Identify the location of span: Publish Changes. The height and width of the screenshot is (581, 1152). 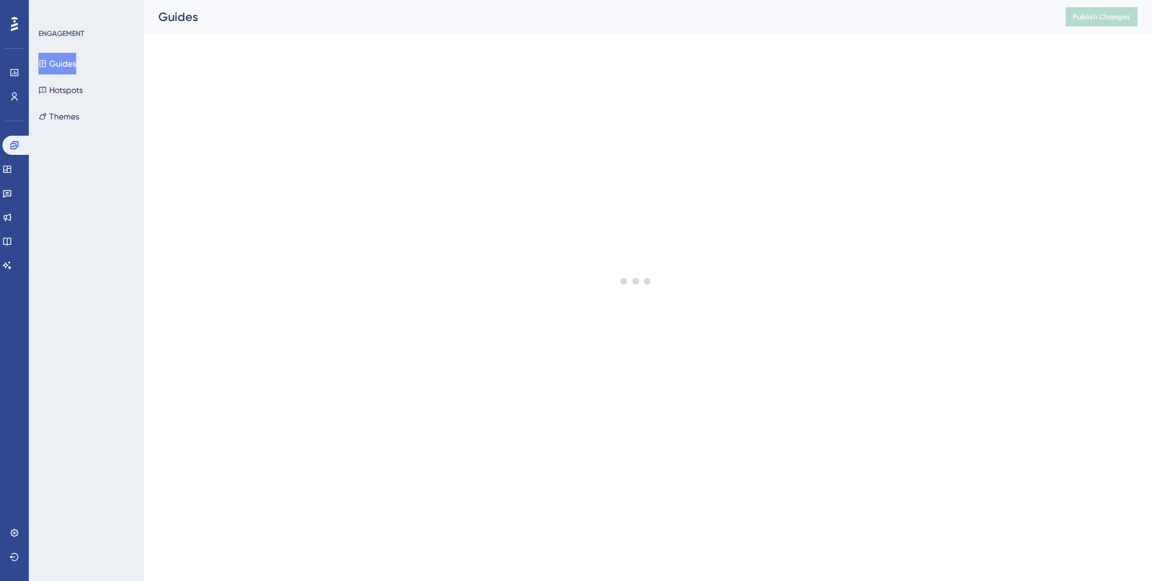
(1101, 17).